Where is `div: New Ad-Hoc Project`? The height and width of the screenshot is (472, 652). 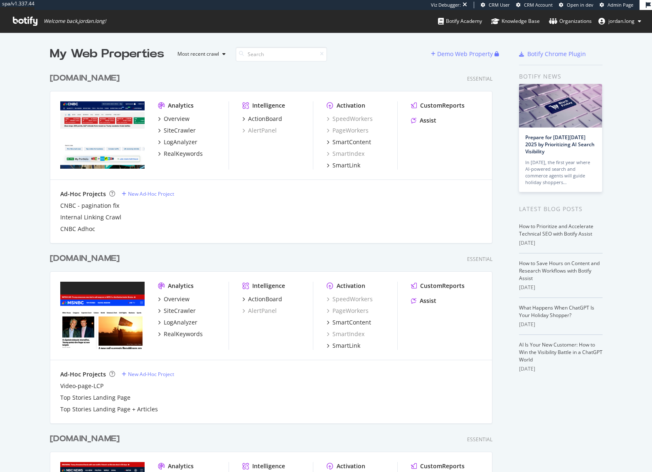
div: New Ad-Hoc Project is located at coordinates (151, 374).